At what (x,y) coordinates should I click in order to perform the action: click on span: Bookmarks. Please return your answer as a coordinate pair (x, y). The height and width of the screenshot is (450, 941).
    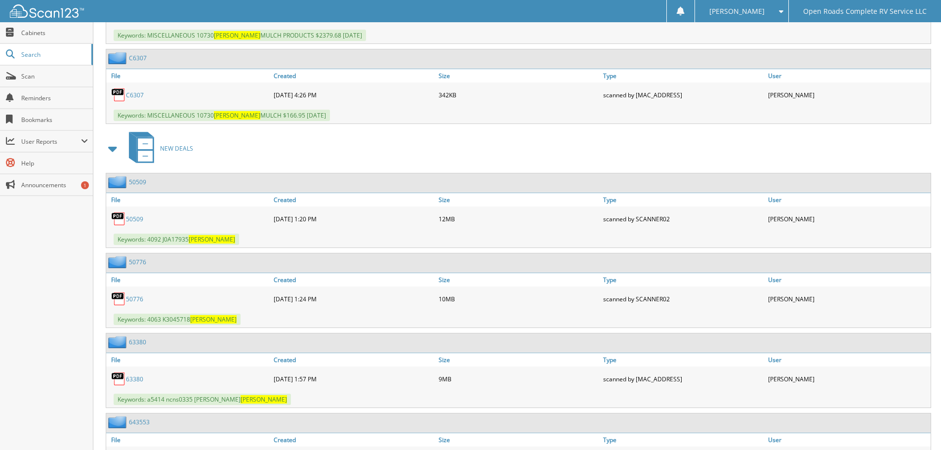
    Looking at the image, I should click on (54, 120).